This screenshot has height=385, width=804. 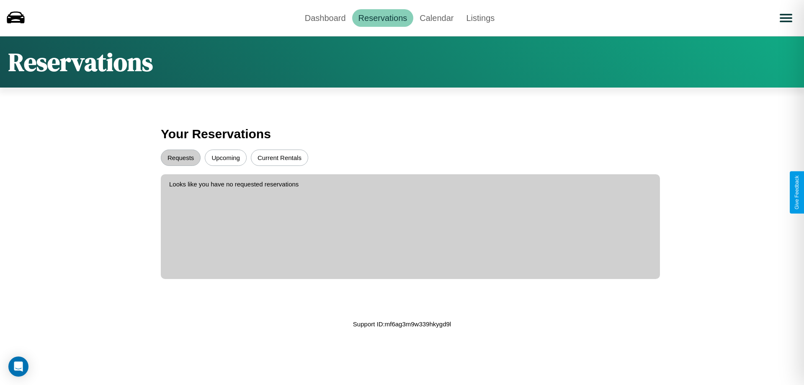 What do you see at coordinates (436, 18) in the screenshot?
I see `a: Calendar` at bounding box center [436, 18].